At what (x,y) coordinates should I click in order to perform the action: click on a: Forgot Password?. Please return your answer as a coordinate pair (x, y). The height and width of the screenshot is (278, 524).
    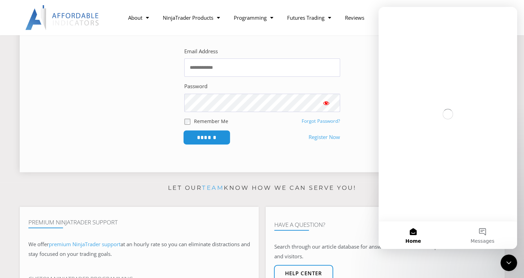
    Looking at the image, I should click on (321, 121).